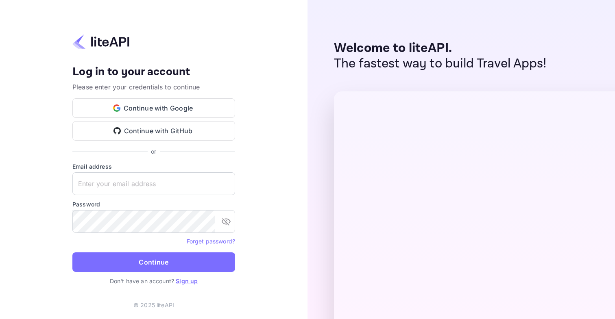  Describe the element at coordinates (440, 64) in the screenshot. I see `p: The fastest way to build Travel Apps!` at that location.